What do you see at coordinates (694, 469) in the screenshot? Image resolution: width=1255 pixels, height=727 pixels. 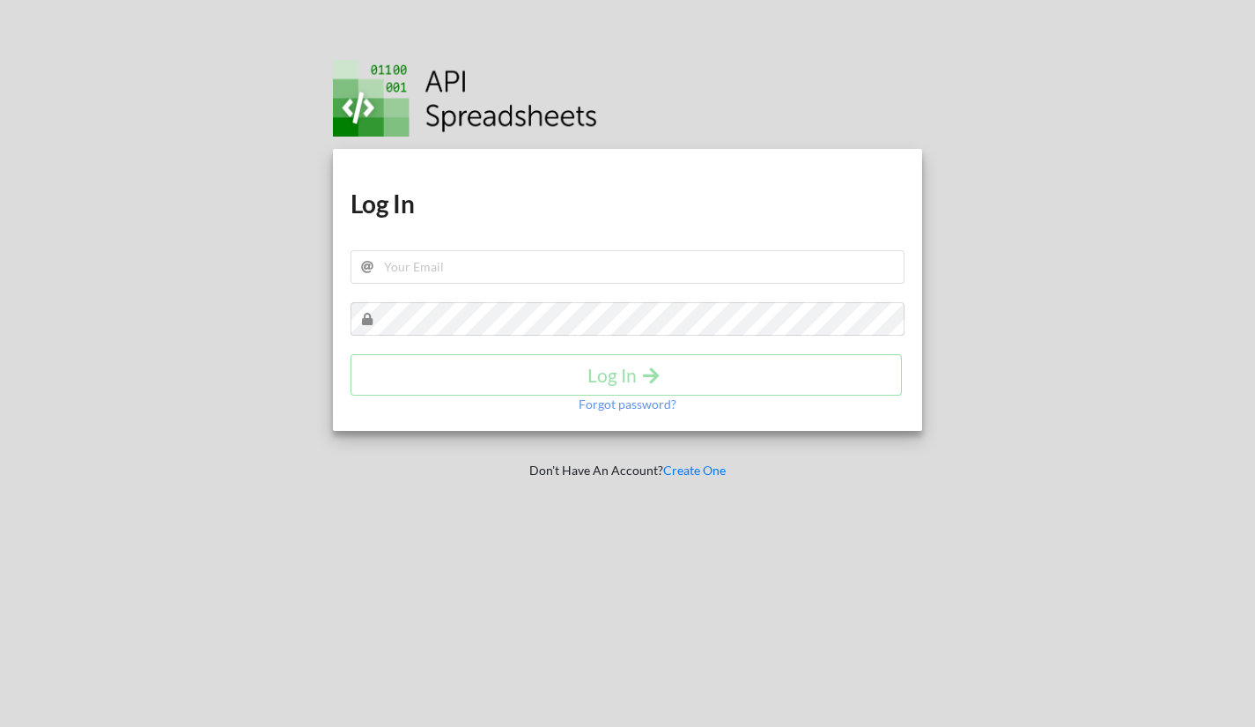 I see `a: Create One` at bounding box center [694, 469].